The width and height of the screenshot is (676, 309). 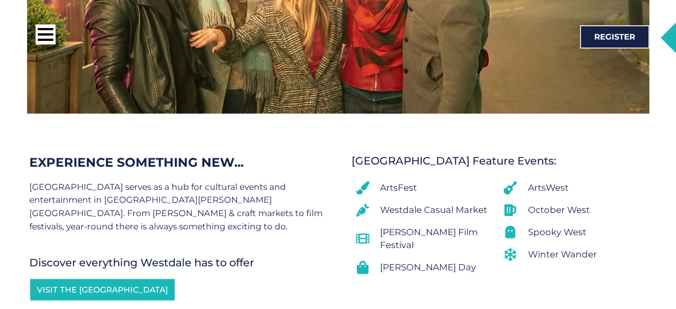 What do you see at coordinates (561, 254) in the screenshot?
I see `span: Winter Wander` at bounding box center [561, 254].